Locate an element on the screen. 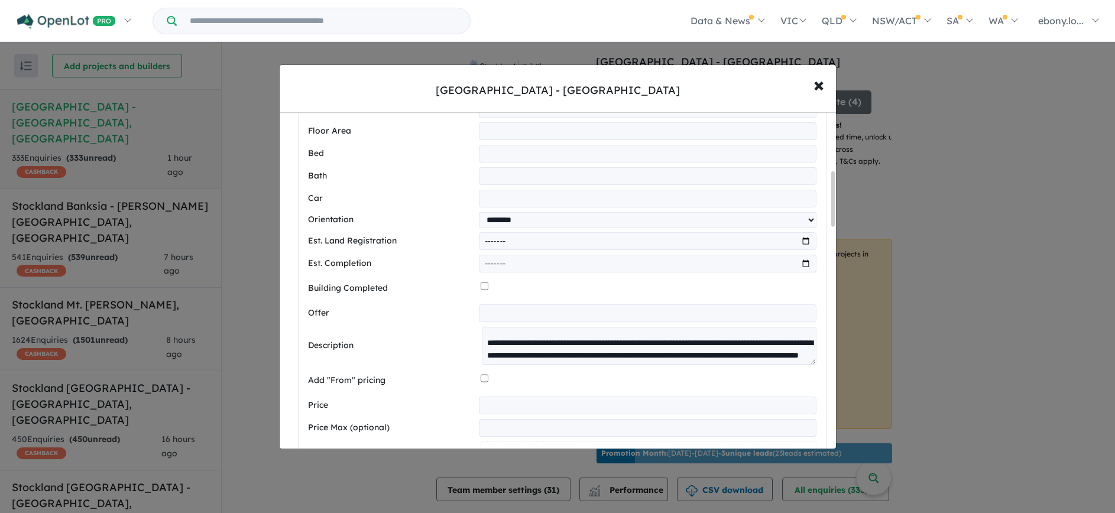 The image size is (1115, 513). input: Try estate name, suburb, builder or developer is located at coordinates (323, 21).